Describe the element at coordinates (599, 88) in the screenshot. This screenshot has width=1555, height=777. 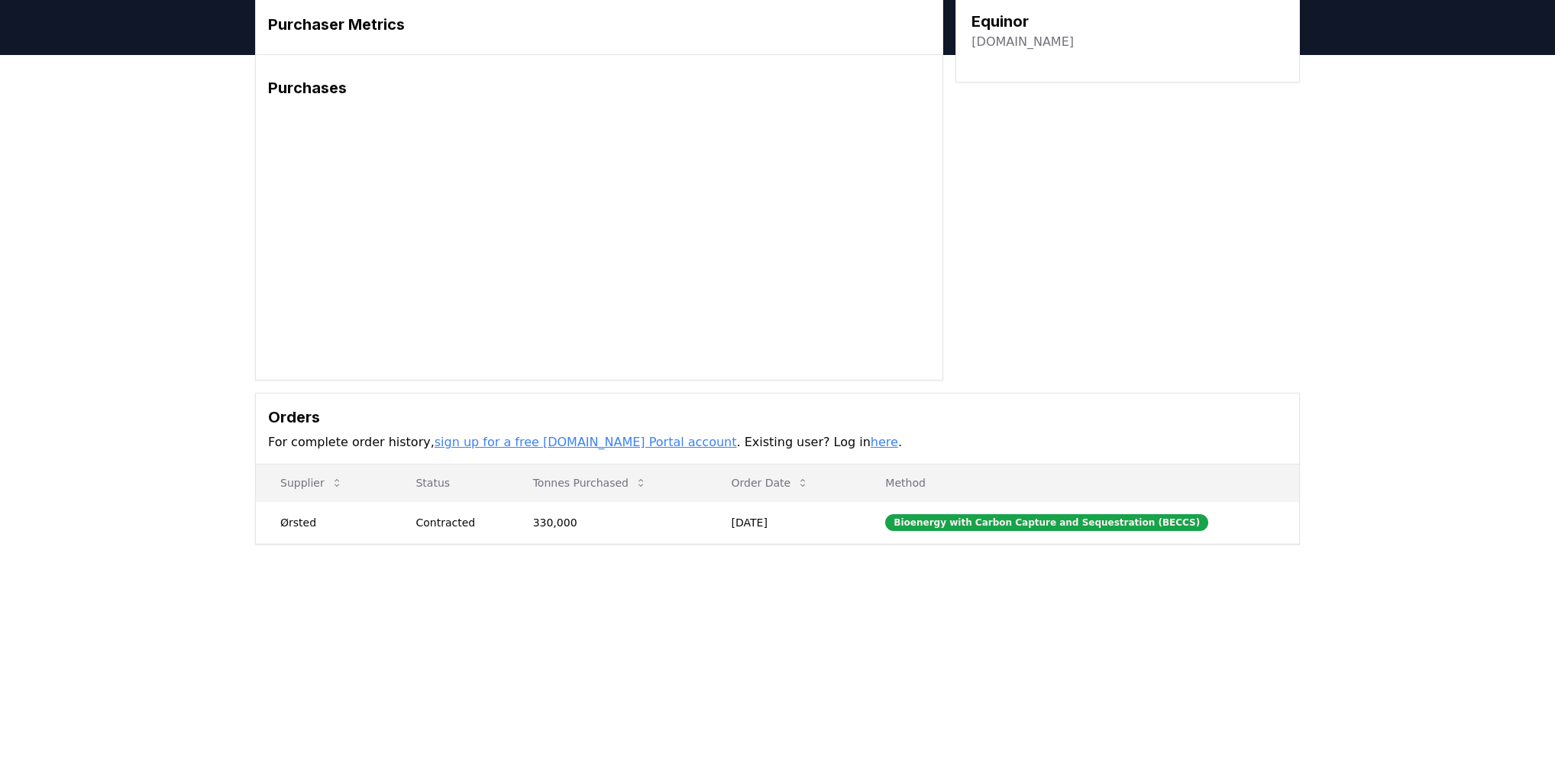
I see `h3: Purchases` at that location.